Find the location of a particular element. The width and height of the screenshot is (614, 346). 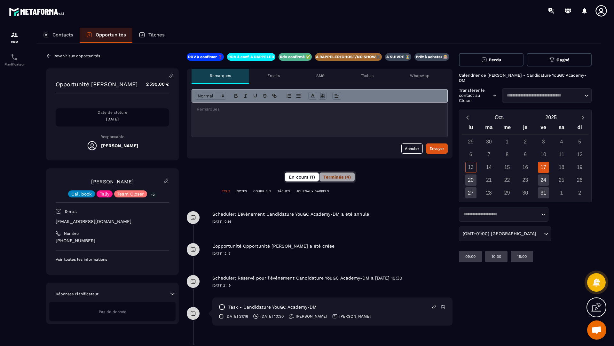

div: 27 is located at coordinates (471, 193).